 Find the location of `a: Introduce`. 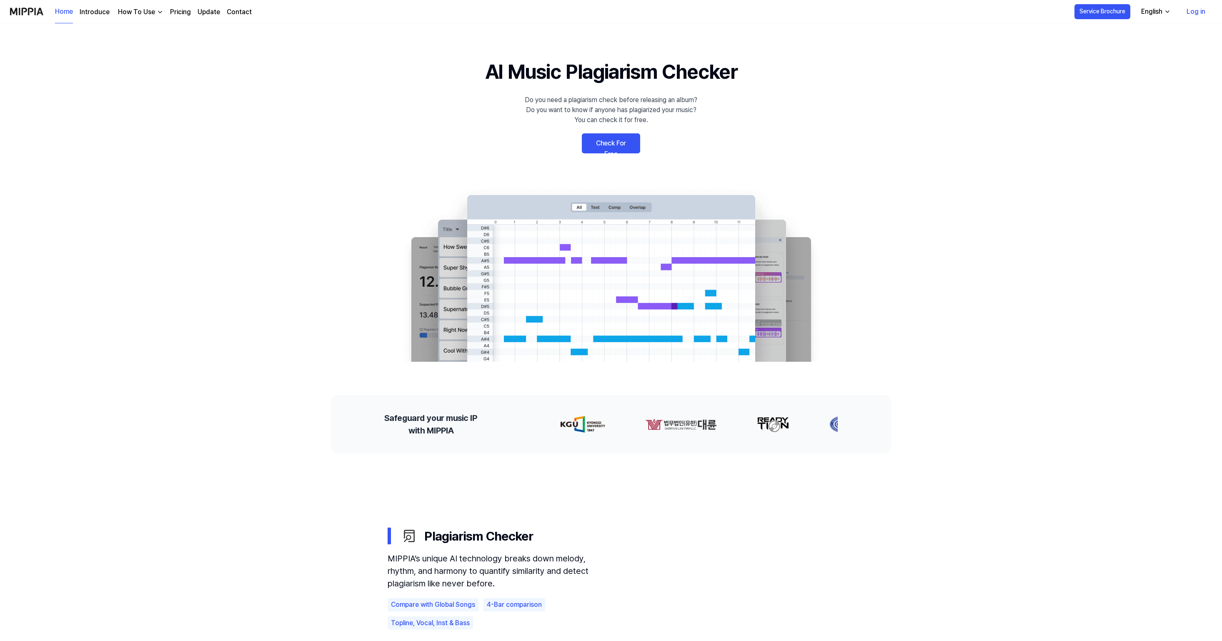

a: Introduce is located at coordinates (95, 12).